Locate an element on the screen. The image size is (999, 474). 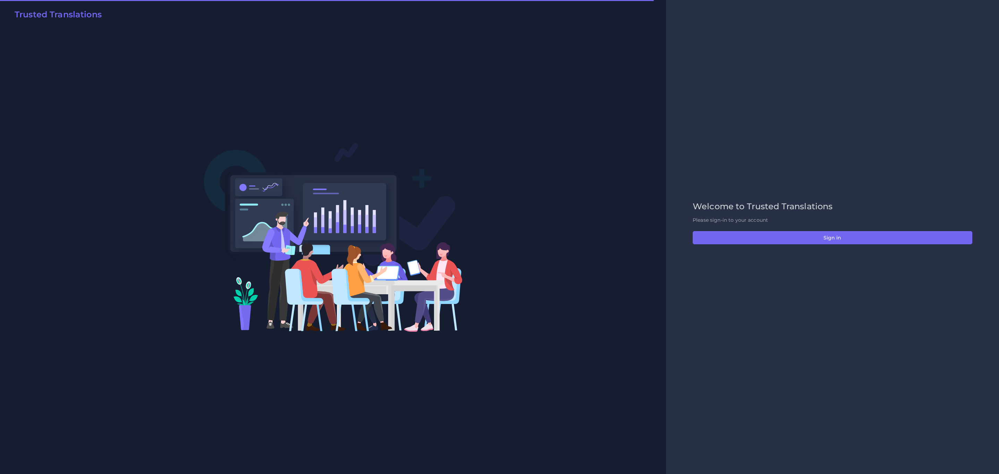
a: Sign in is located at coordinates (833, 238).